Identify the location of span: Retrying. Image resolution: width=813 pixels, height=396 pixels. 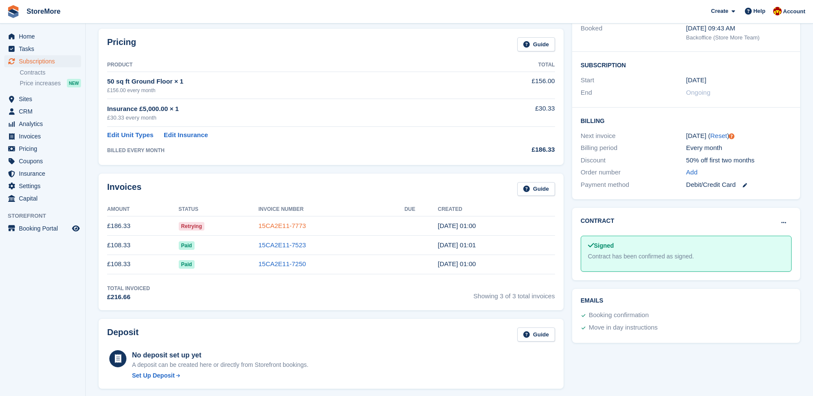
(192, 226).